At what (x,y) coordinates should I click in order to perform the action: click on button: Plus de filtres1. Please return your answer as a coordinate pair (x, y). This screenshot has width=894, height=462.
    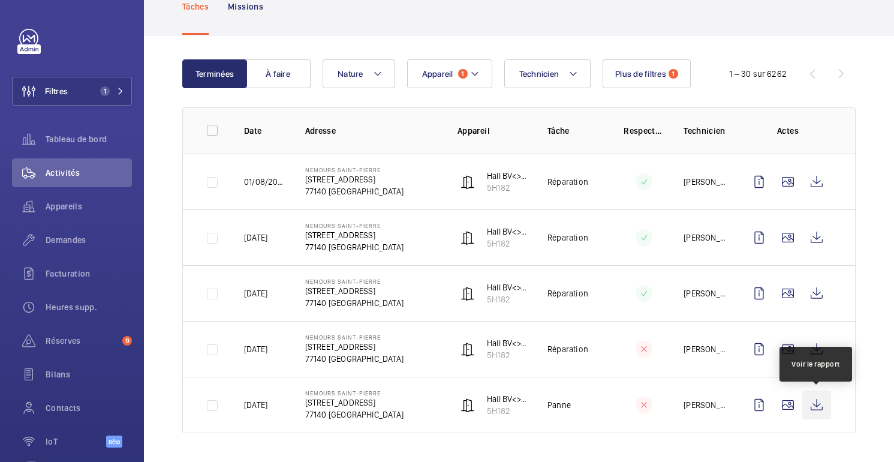
    Looking at the image, I should click on (646, 74).